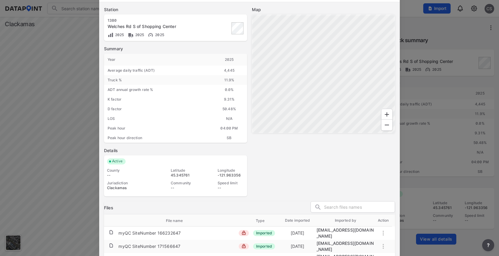  I want to click on span: Active, so click(118, 161).